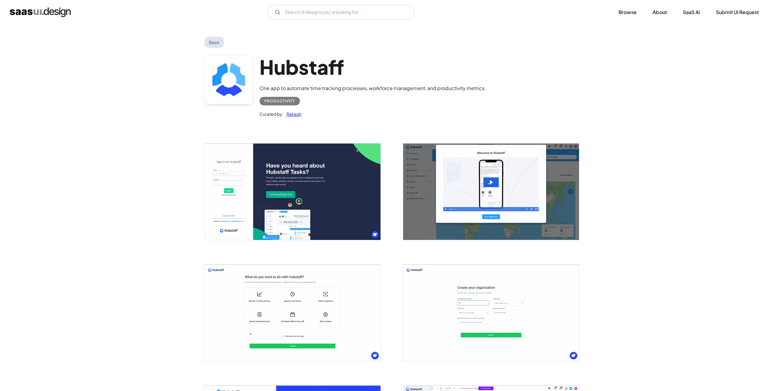 The height and width of the screenshot is (391, 776). I want to click on div: Curated by:, so click(271, 114).